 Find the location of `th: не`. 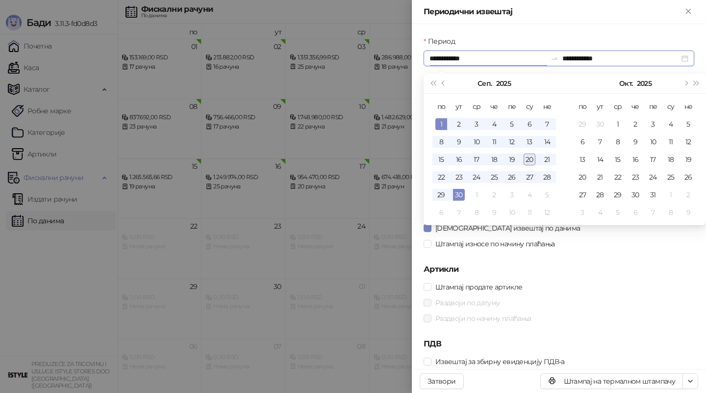

th: не is located at coordinates (688, 106).